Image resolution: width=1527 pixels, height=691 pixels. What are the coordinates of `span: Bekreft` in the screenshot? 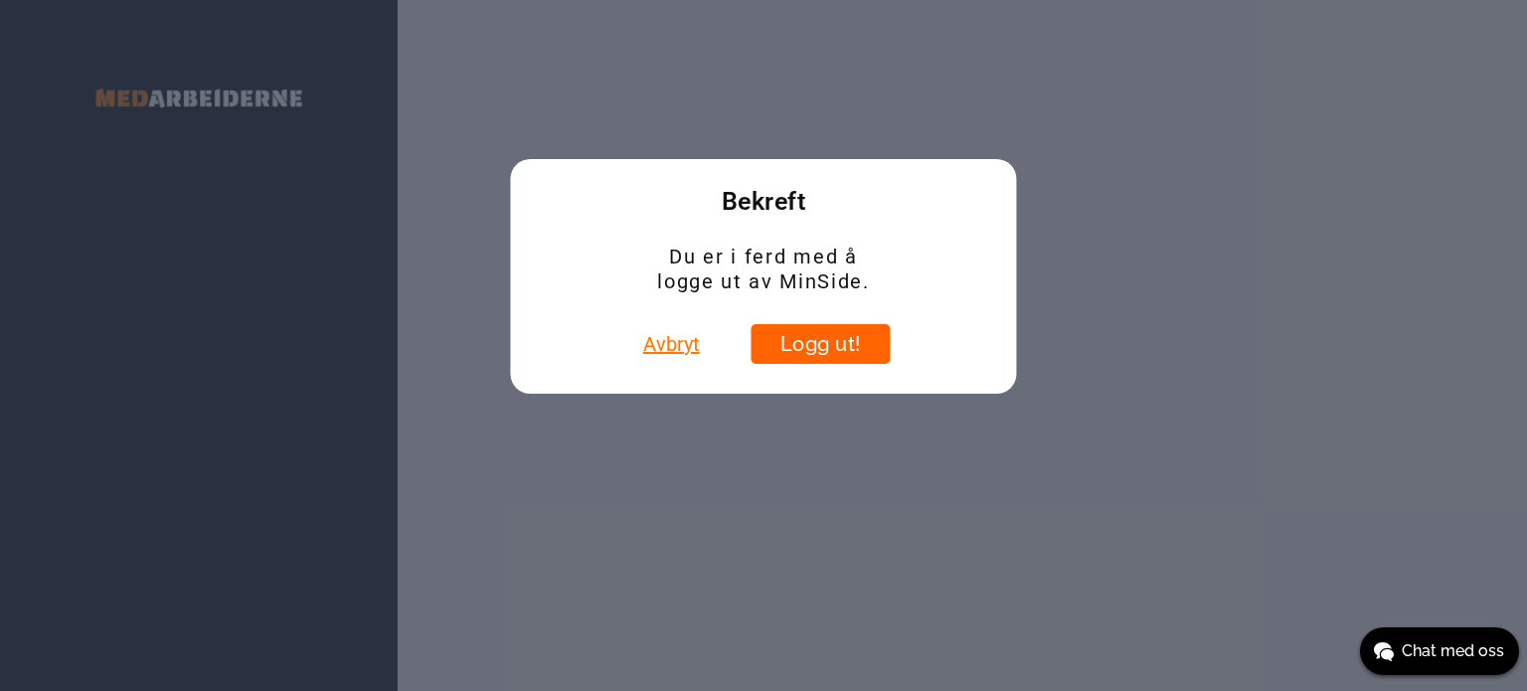 It's located at (763, 202).